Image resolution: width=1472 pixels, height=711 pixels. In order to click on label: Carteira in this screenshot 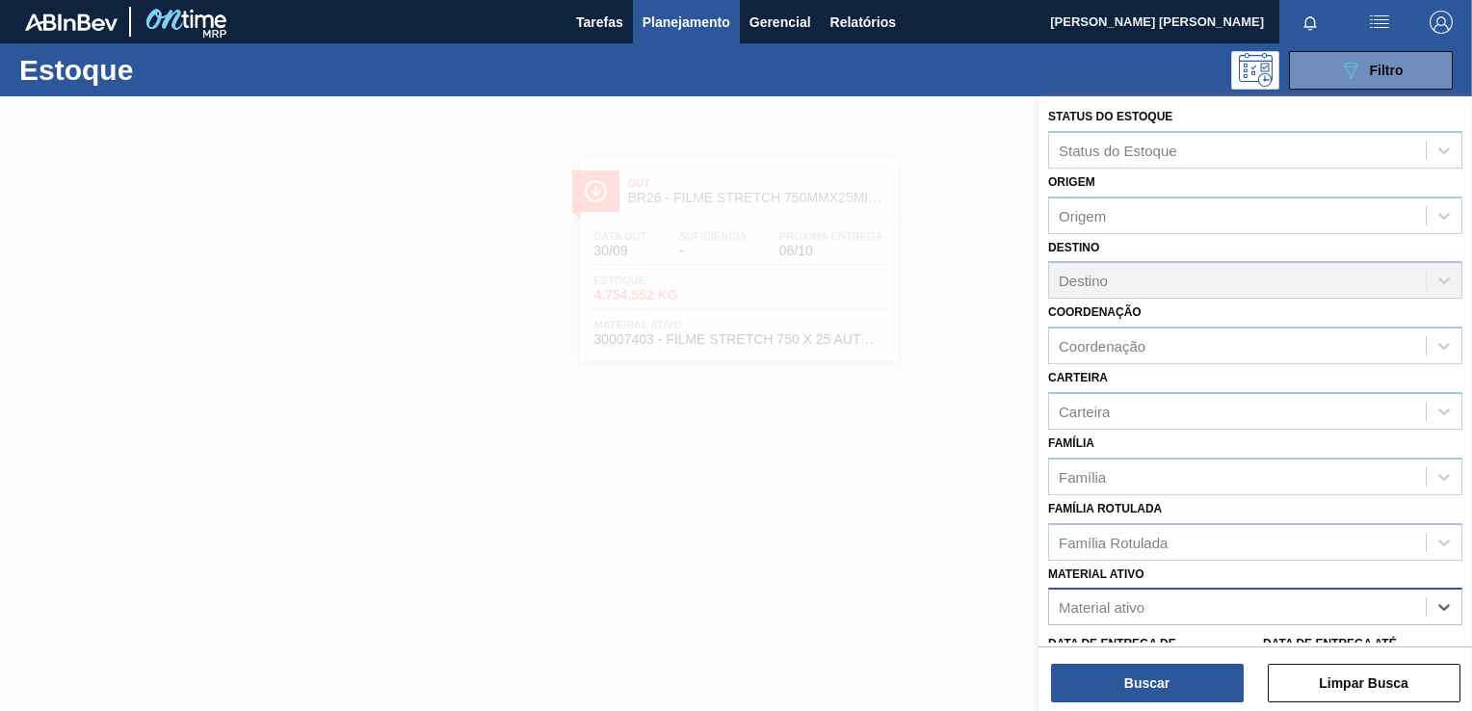, I will do `click(1078, 378)`.